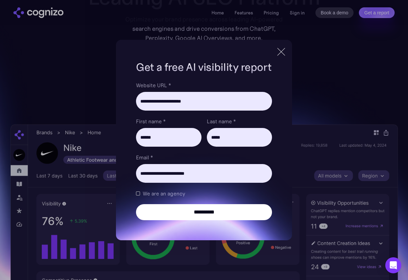 Image resolution: width=408 pixels, height=280 pixels. What do you see at coordinates (204, 151) in the screenshot?
I see `form: Brand Report Form` at bounding box center [204, 151].